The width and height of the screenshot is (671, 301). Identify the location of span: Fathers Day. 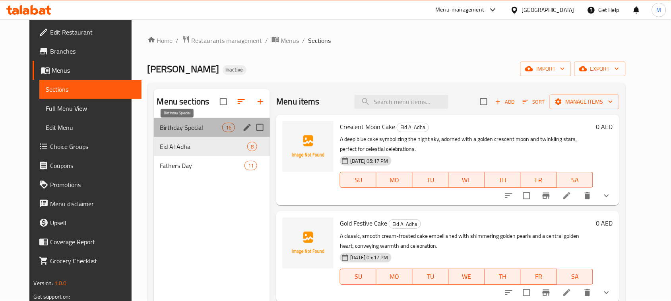
(202, 166).